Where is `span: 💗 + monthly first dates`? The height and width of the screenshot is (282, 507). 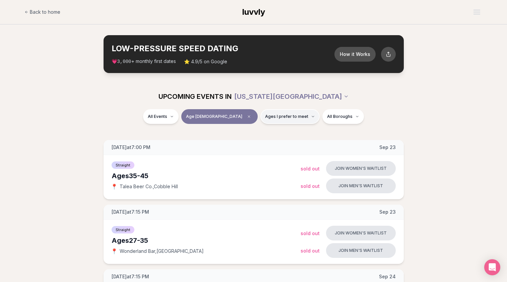
span: 💗 + monthly first dates is located at coordinates (144, 61).